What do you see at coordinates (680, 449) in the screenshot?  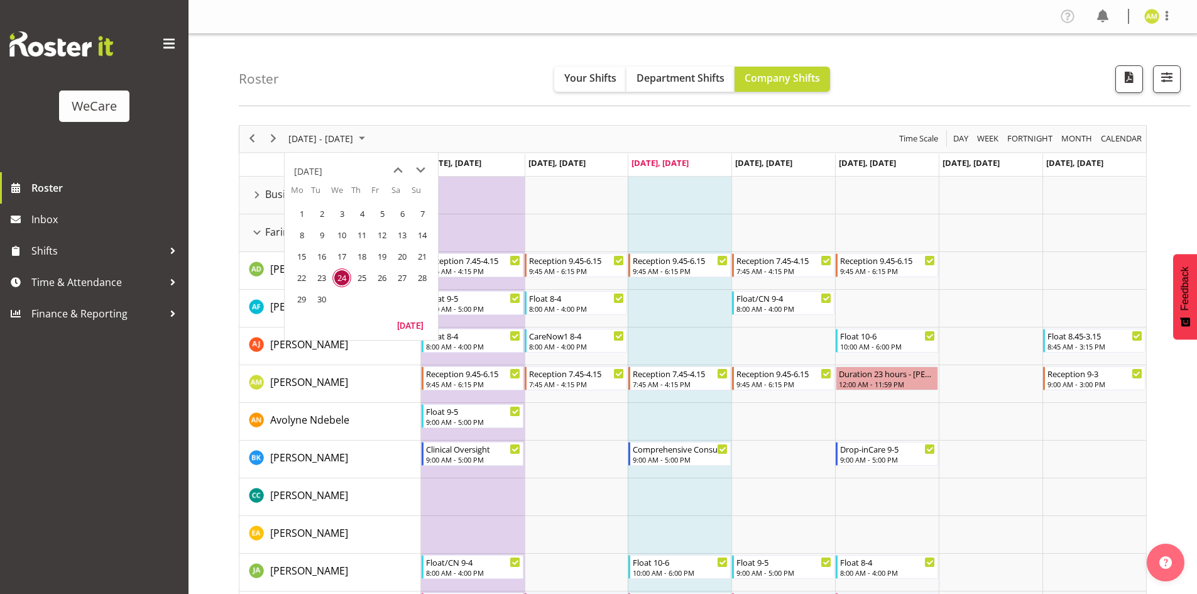 I see `div: Comprehensive Consult 9-5` at bounding box center [680, 449].